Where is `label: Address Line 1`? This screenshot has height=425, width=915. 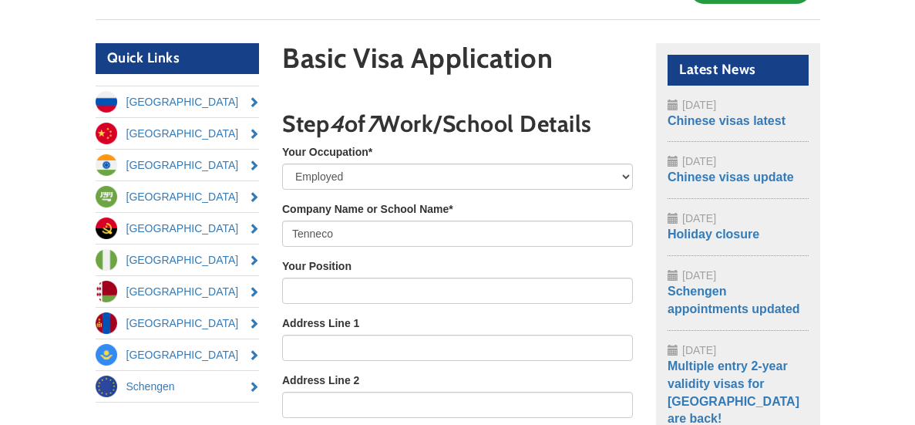
label: Address Line 1 is located at coordinates (321, 323).